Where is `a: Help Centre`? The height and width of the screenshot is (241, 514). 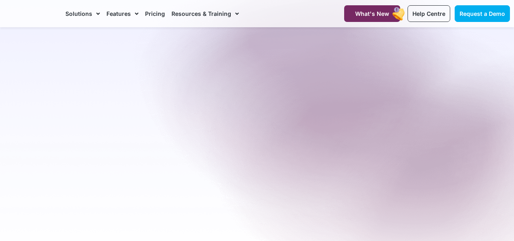 a: Help Centre is located at coordinates (429, 13).